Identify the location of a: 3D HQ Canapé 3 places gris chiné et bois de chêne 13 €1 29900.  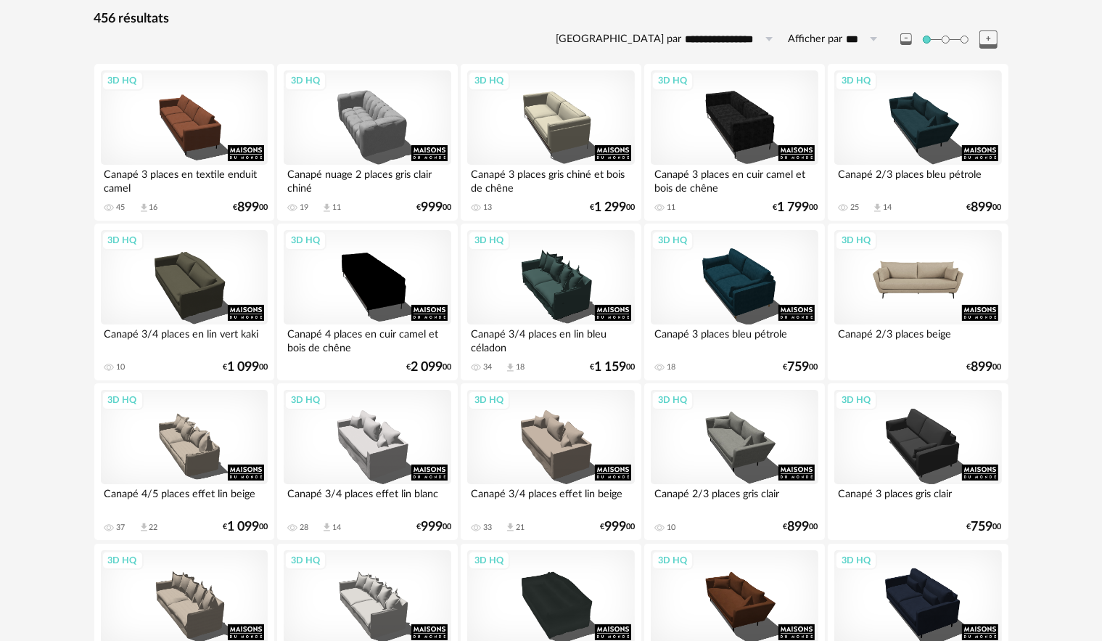
(551, 142).